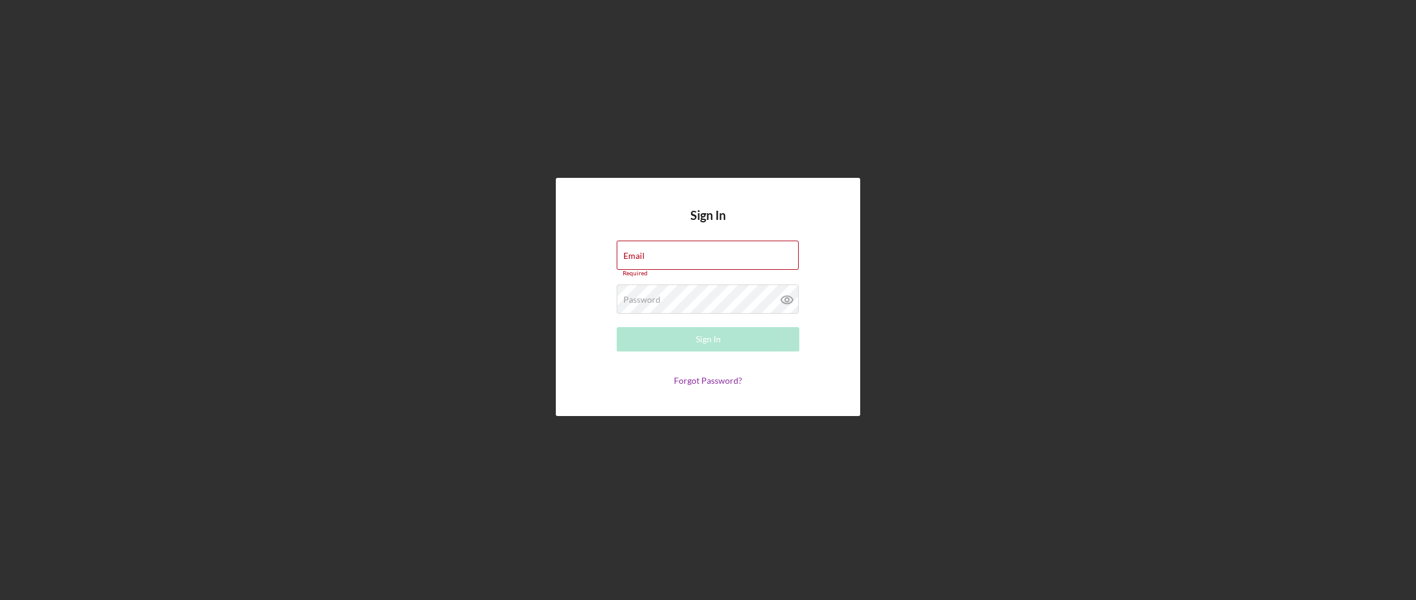  Describe the element at coordinates (708, 339) in the screenshot. I see `div: Sign In` at that location.